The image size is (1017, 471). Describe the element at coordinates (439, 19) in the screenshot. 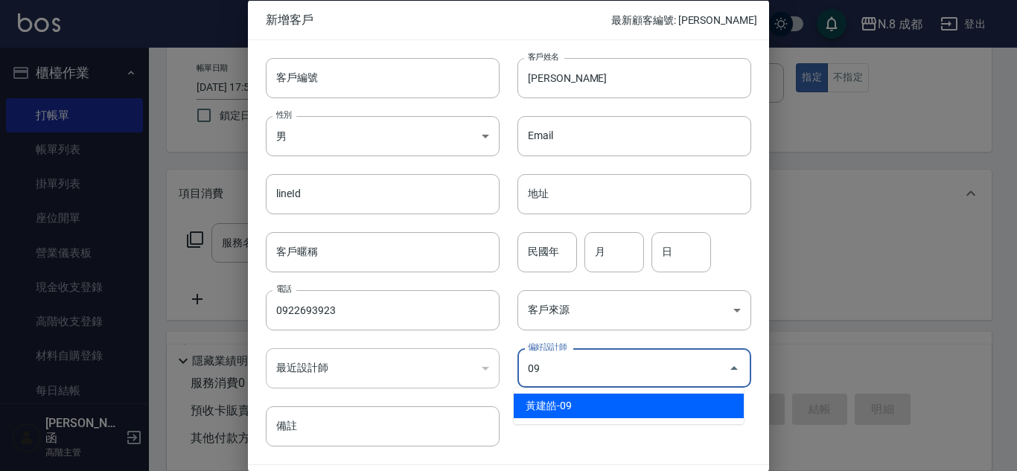

I see `span: 新增客戶` at that location.